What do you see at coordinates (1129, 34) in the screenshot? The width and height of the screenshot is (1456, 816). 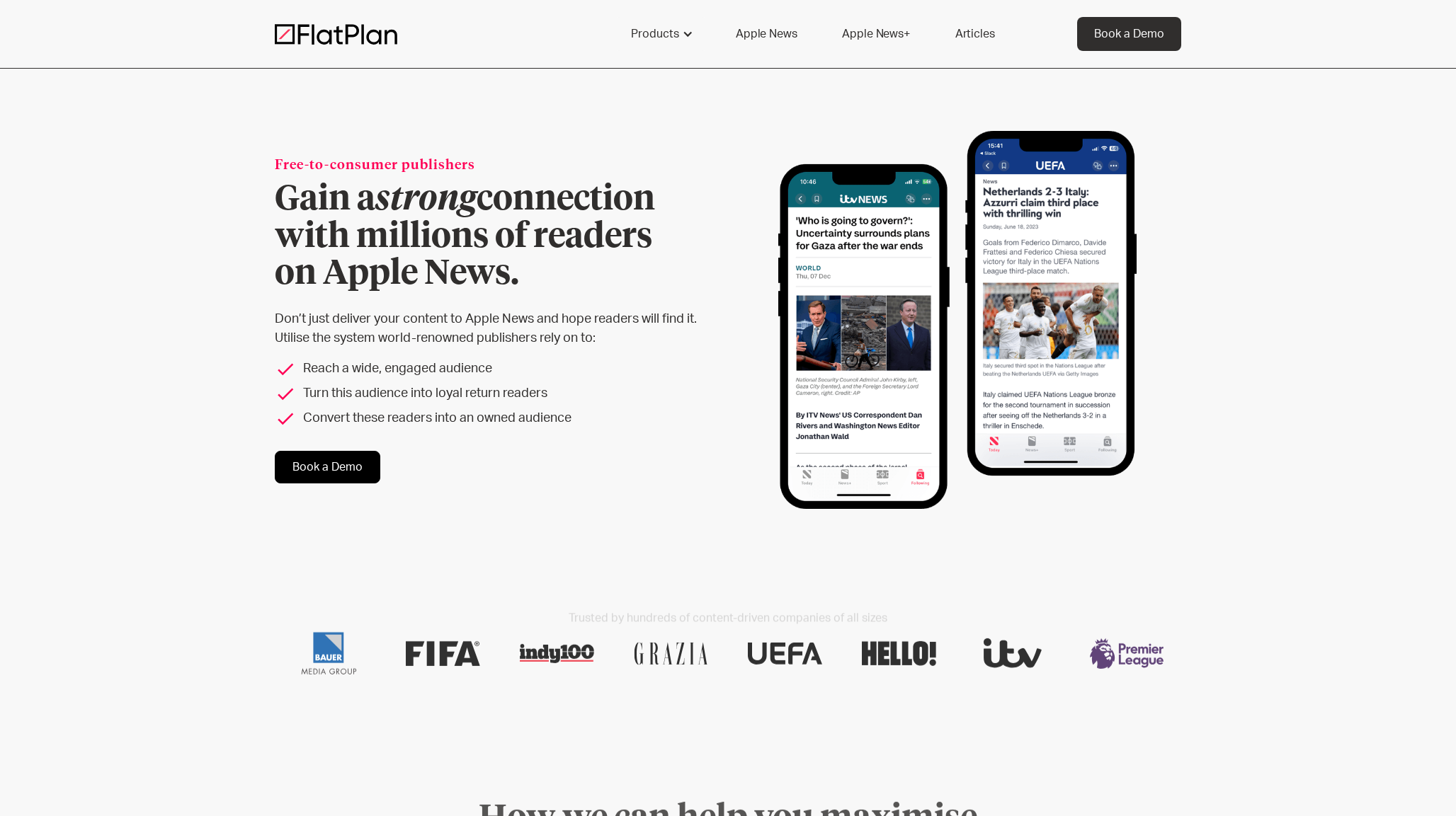 I see `div: Book a Demo` at bounding box center [1129, 34].